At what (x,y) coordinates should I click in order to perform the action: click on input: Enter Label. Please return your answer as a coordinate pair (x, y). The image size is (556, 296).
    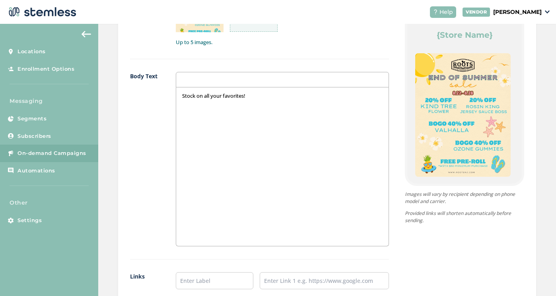
    Looking at the image, I should click on (214, 281).